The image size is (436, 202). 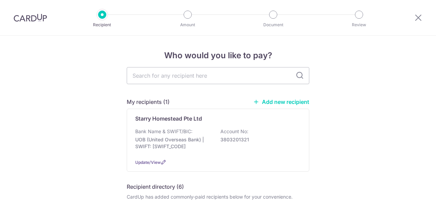 What do you see at coordinates (281, 102) in the screenshot?
I see `a: Add new recipient` at bounding box center [281, 102].